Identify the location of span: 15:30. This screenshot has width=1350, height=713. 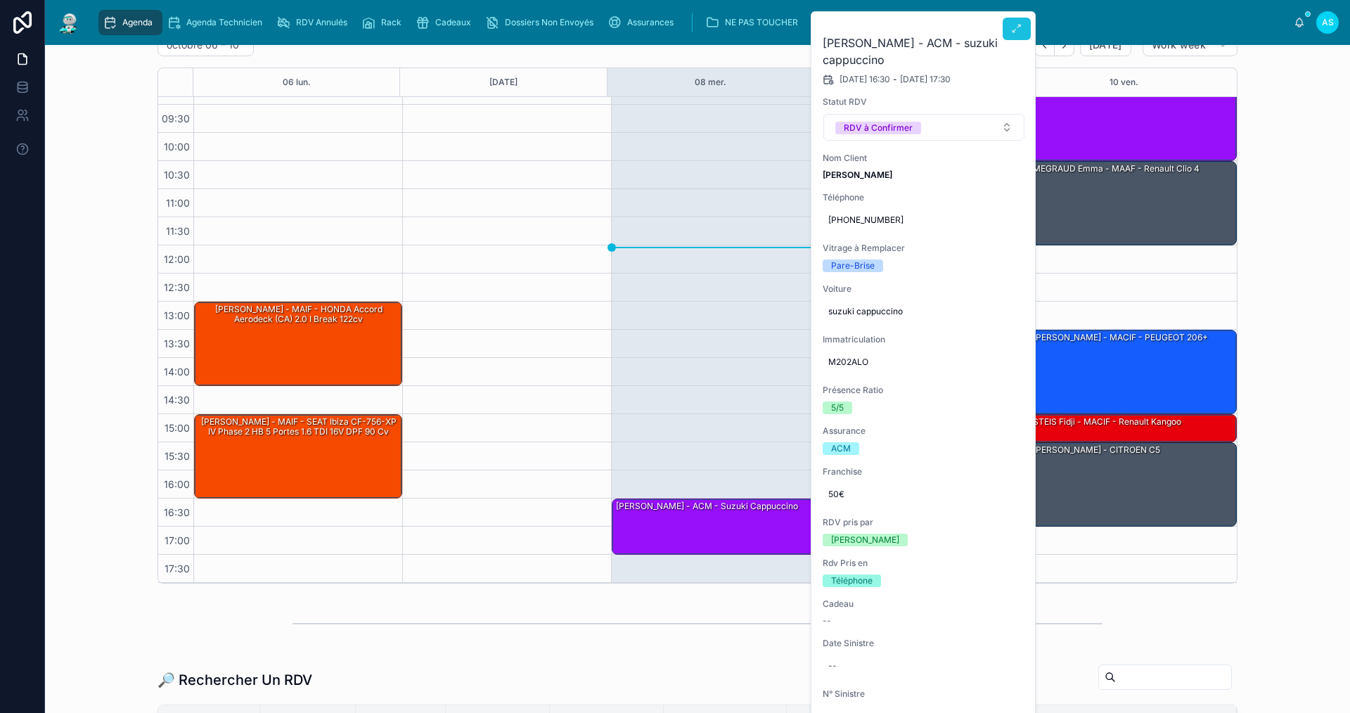
(177, 456).